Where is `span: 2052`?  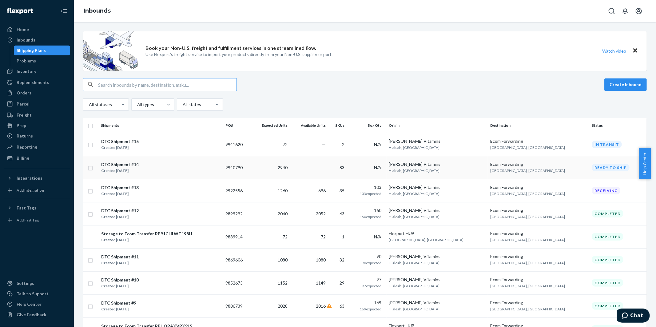
span: 2052 is located at coordinates (321, 213).